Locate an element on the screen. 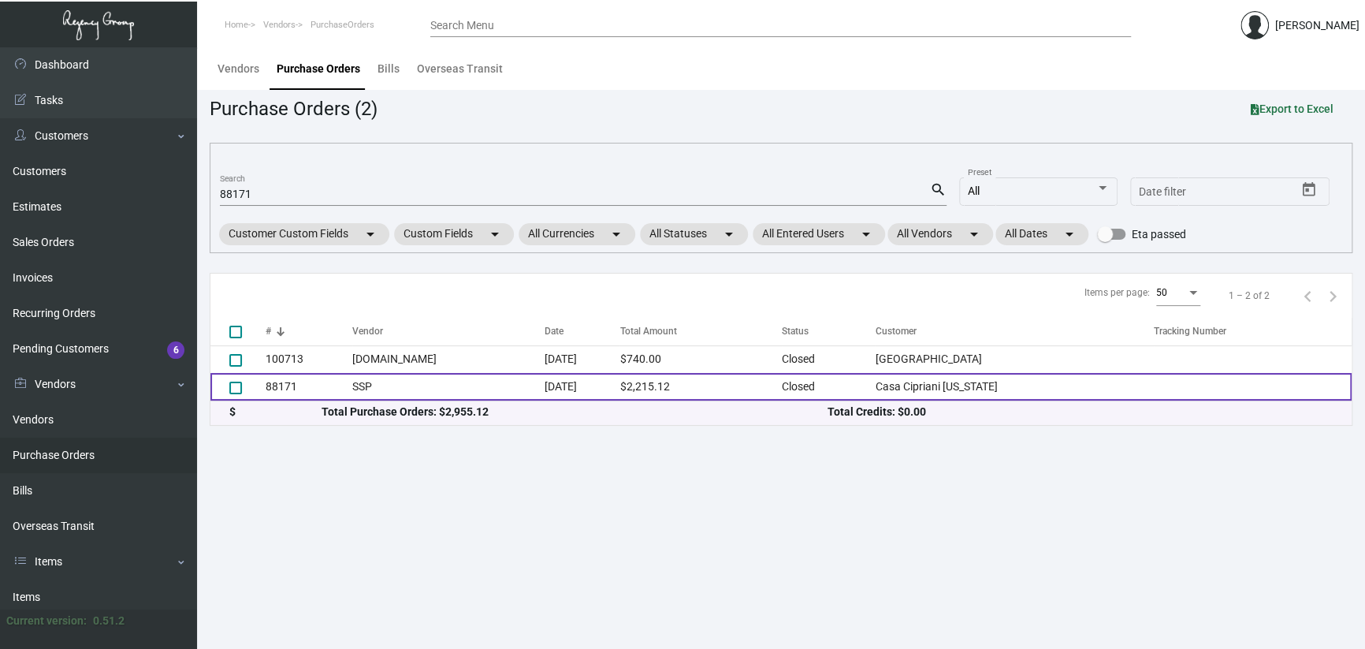  mat-chip: All Entered Users is located at coordinates (819, 234).